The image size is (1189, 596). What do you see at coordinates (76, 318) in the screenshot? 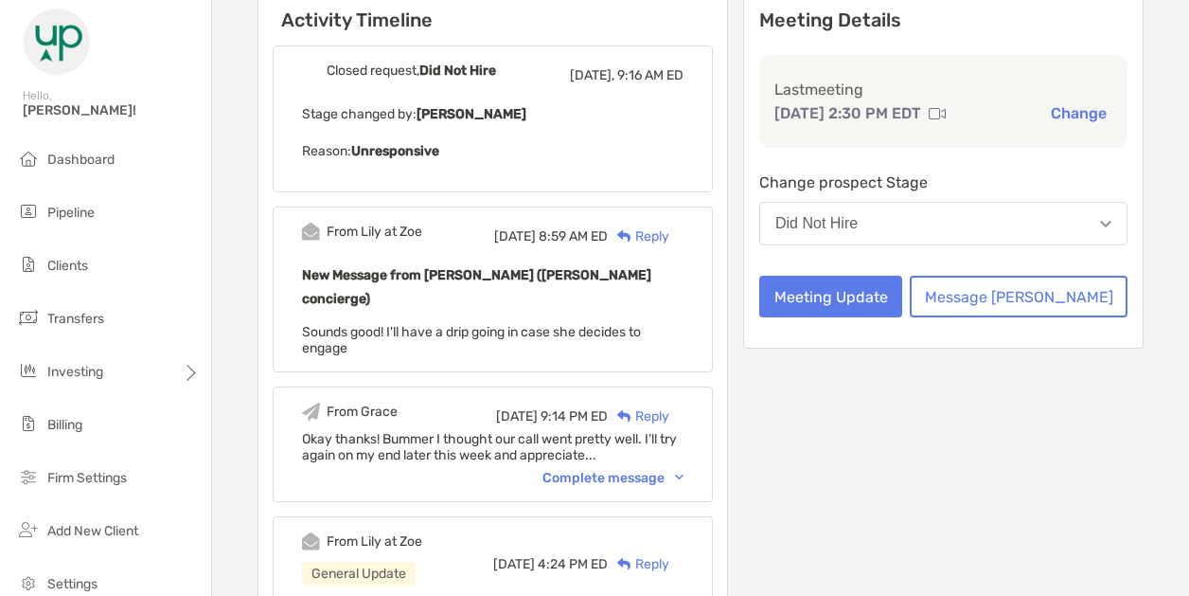
I see `span: Transfers` at bounding box center [76, 318].